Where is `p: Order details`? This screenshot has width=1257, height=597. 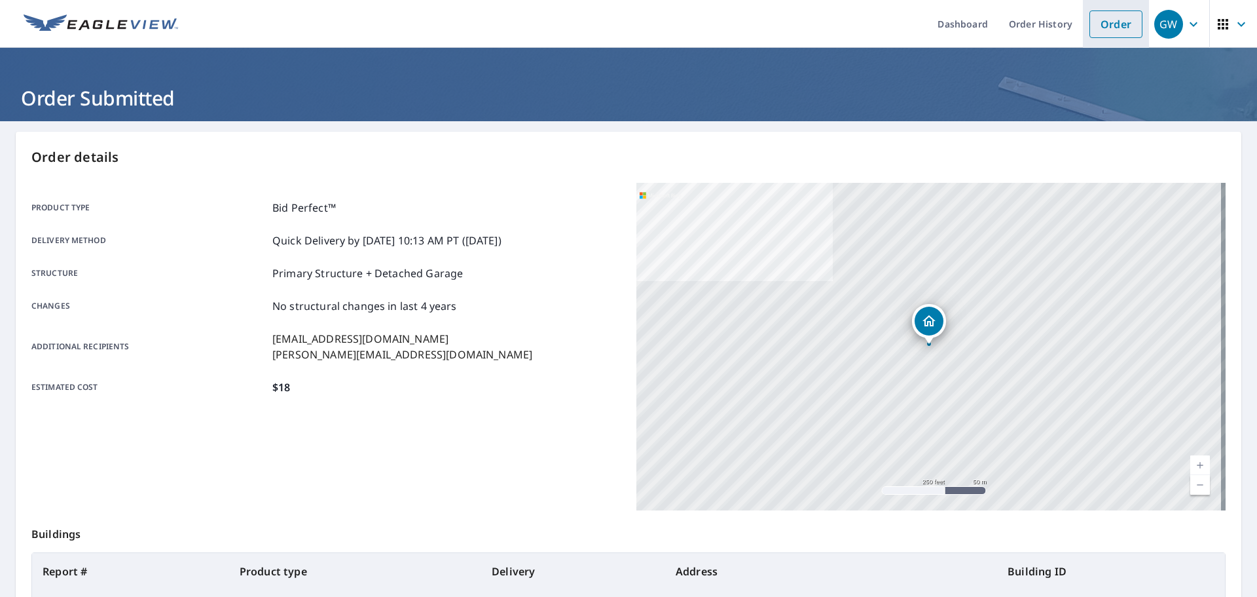 p: Order details is located at coordinates (629, 157).